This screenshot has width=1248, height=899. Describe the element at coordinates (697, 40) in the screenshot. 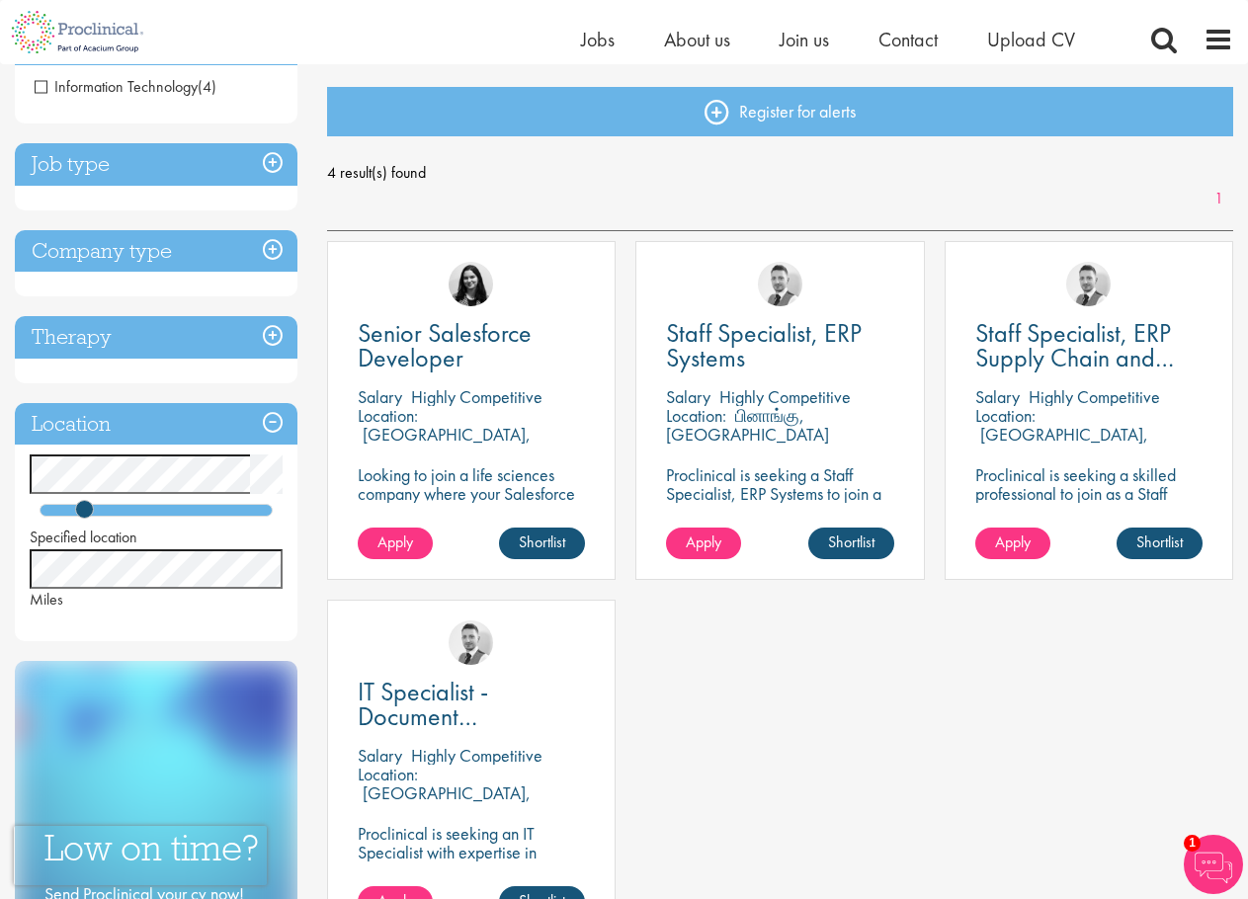

I see `a: About us` at that location.